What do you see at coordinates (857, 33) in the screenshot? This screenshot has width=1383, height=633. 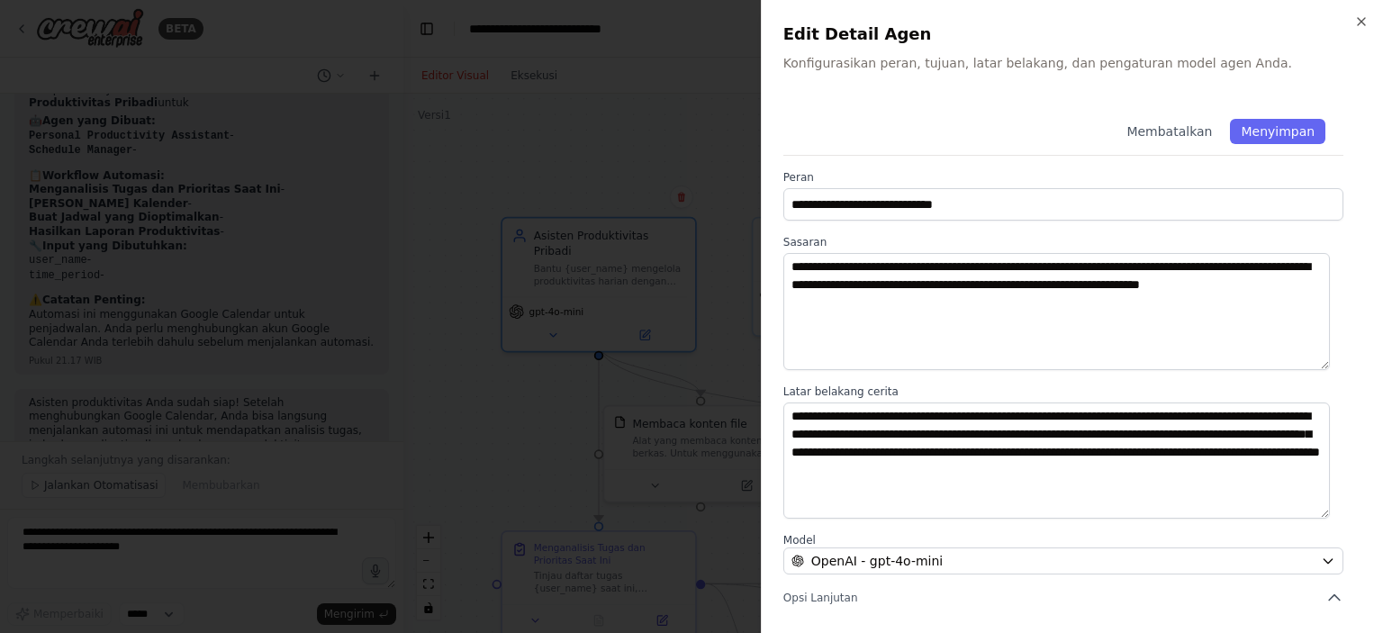 I see `font: Edit Detail Agen` at bounding box center [857, 33].